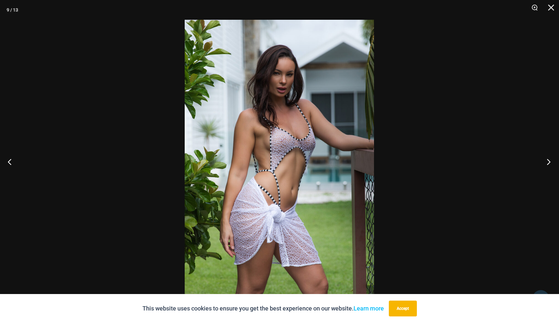 The height and width of the screenshot is (323, 559). I want to click on a: Learn more, so click(368, 308).